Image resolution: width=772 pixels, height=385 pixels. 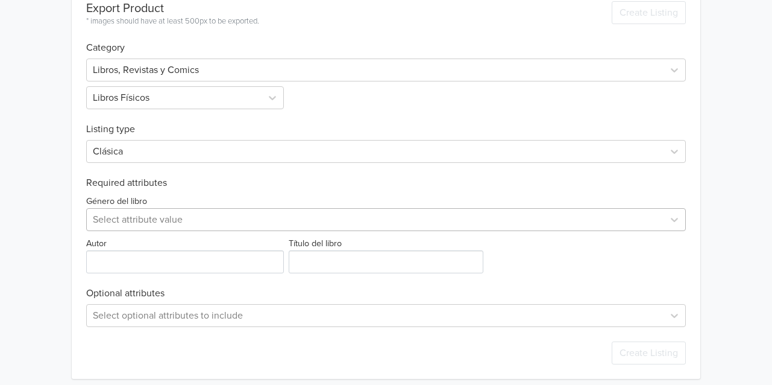 What do you see at coordinates (172, 22) in the screenshot?
I see `div: * images should have at least 500px to be exported.` at bounding box center [172, 22].